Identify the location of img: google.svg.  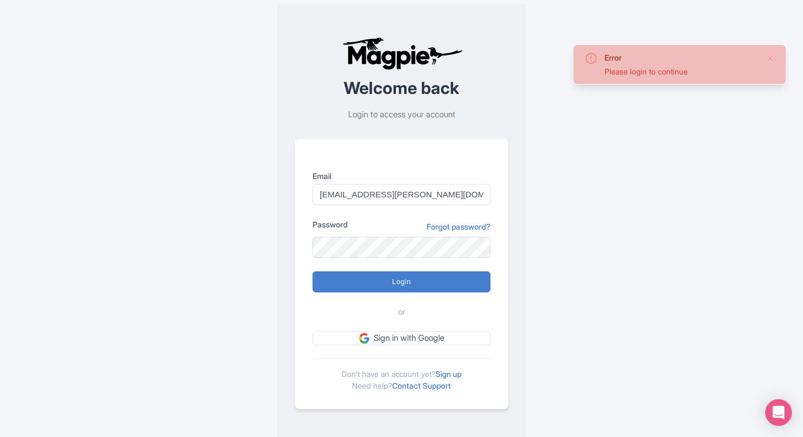
(364, 338).